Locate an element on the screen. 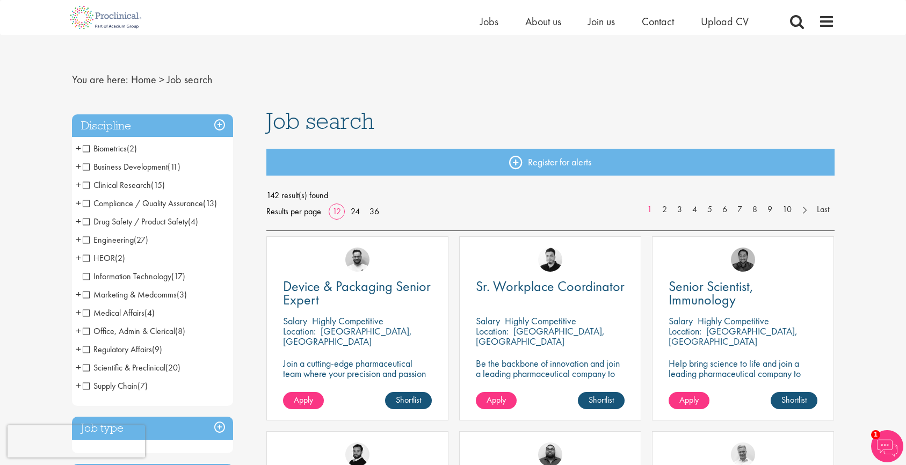  span: Compliance / Quality Assurance is located at coordinates (150, 203).